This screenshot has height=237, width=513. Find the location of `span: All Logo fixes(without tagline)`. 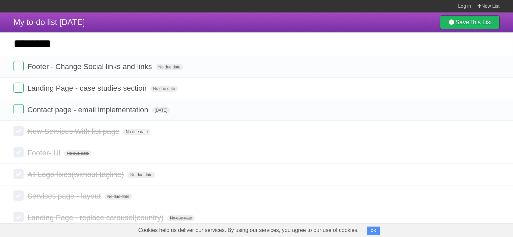

span: All Logo fixes(without tagline) is located at coordinates (76, 174).